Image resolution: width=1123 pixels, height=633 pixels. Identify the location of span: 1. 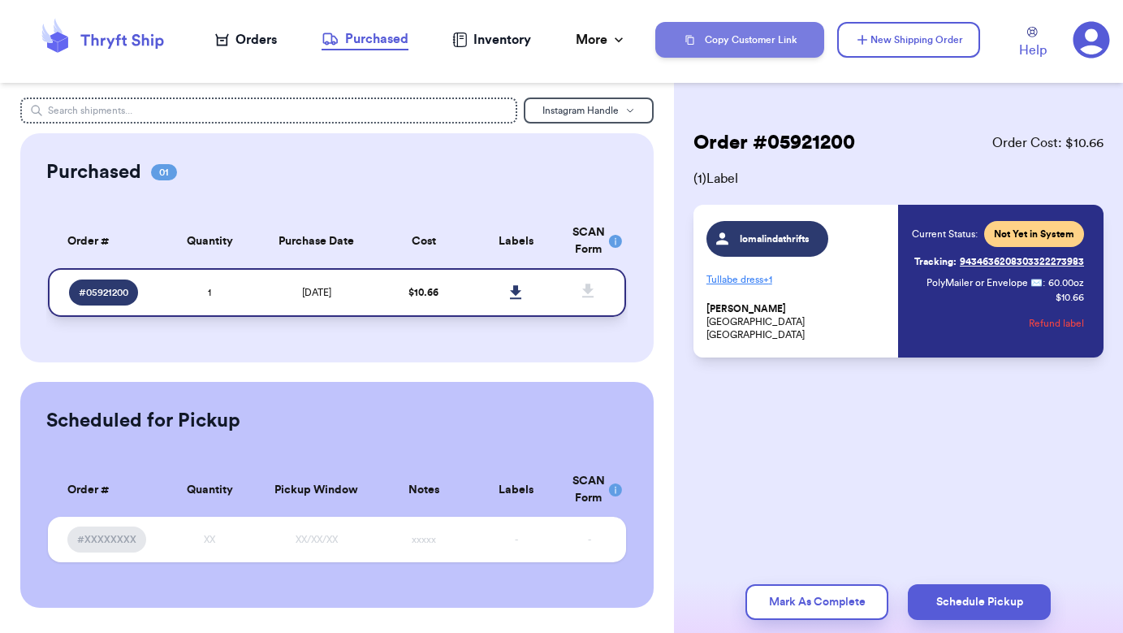
(209, 292).